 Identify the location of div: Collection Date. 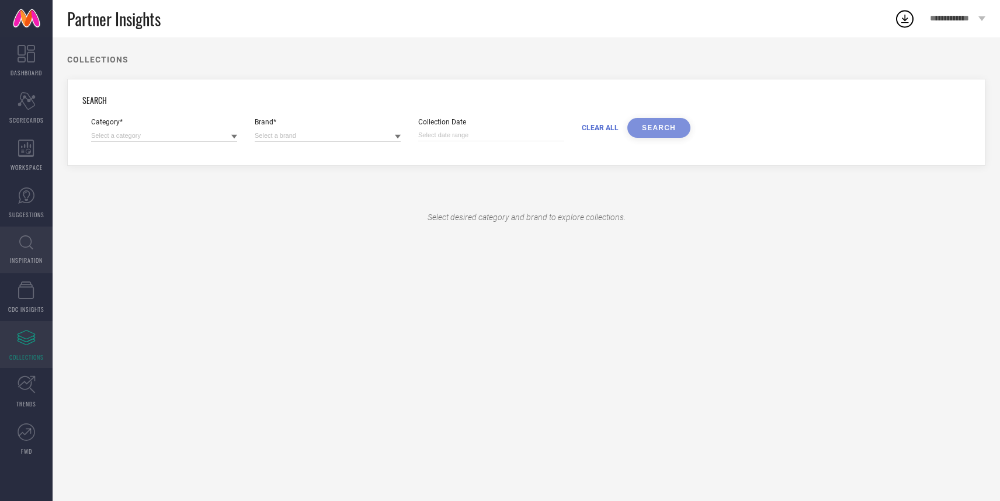
(491, 122).